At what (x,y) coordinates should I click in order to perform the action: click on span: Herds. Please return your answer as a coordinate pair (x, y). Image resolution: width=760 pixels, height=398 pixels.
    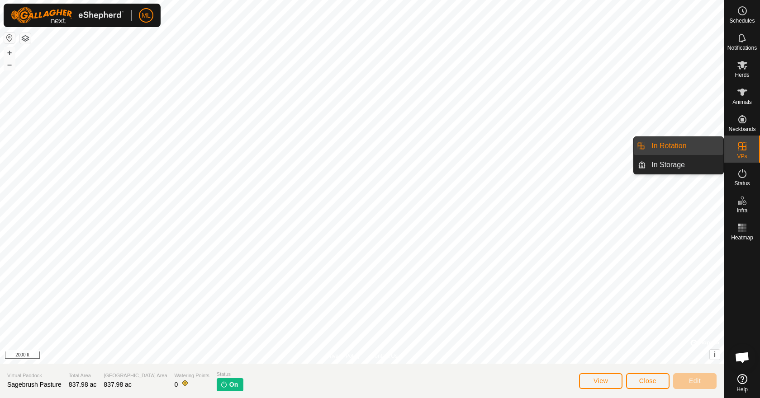
    Looking at the image, I should click on (742, 75).